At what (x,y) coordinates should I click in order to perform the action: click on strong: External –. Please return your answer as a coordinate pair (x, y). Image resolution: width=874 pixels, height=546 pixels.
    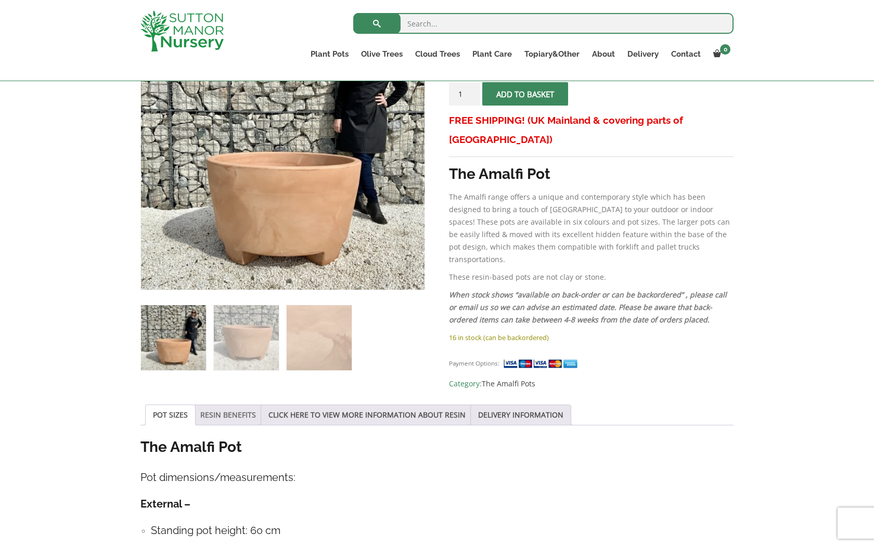
    Looking at the image, I should click on (165, 504).